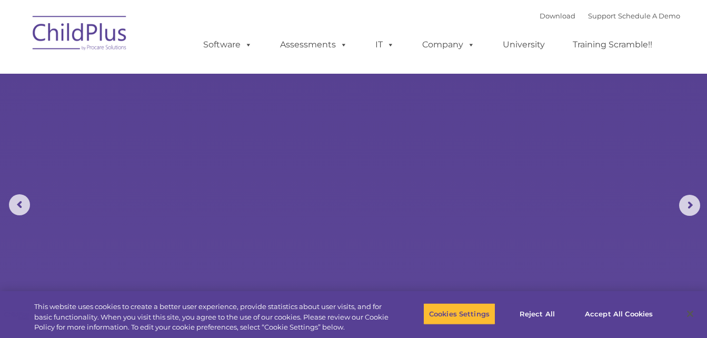 The image size is (707, 338). I want to click on button: Accept All Cookies, so click(618, 314).